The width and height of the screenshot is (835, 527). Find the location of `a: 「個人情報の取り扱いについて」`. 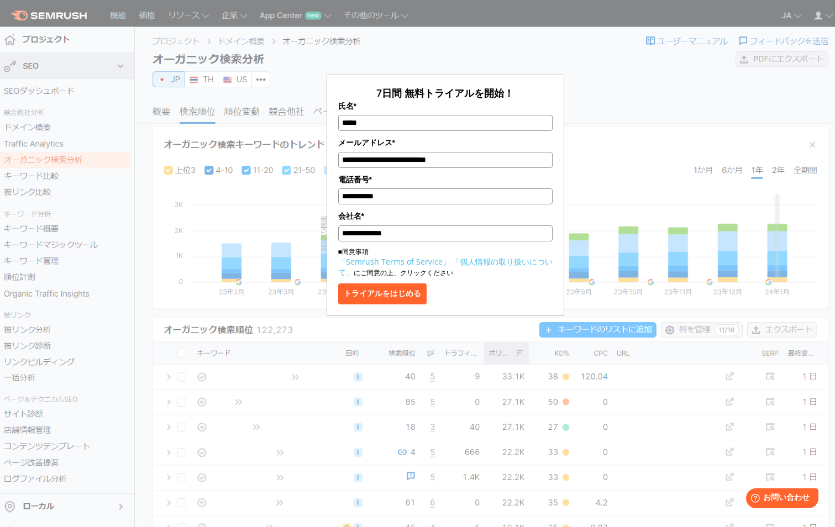

a: 「個人情報の取り扱いについて」 is located at coordinates (446, 267).